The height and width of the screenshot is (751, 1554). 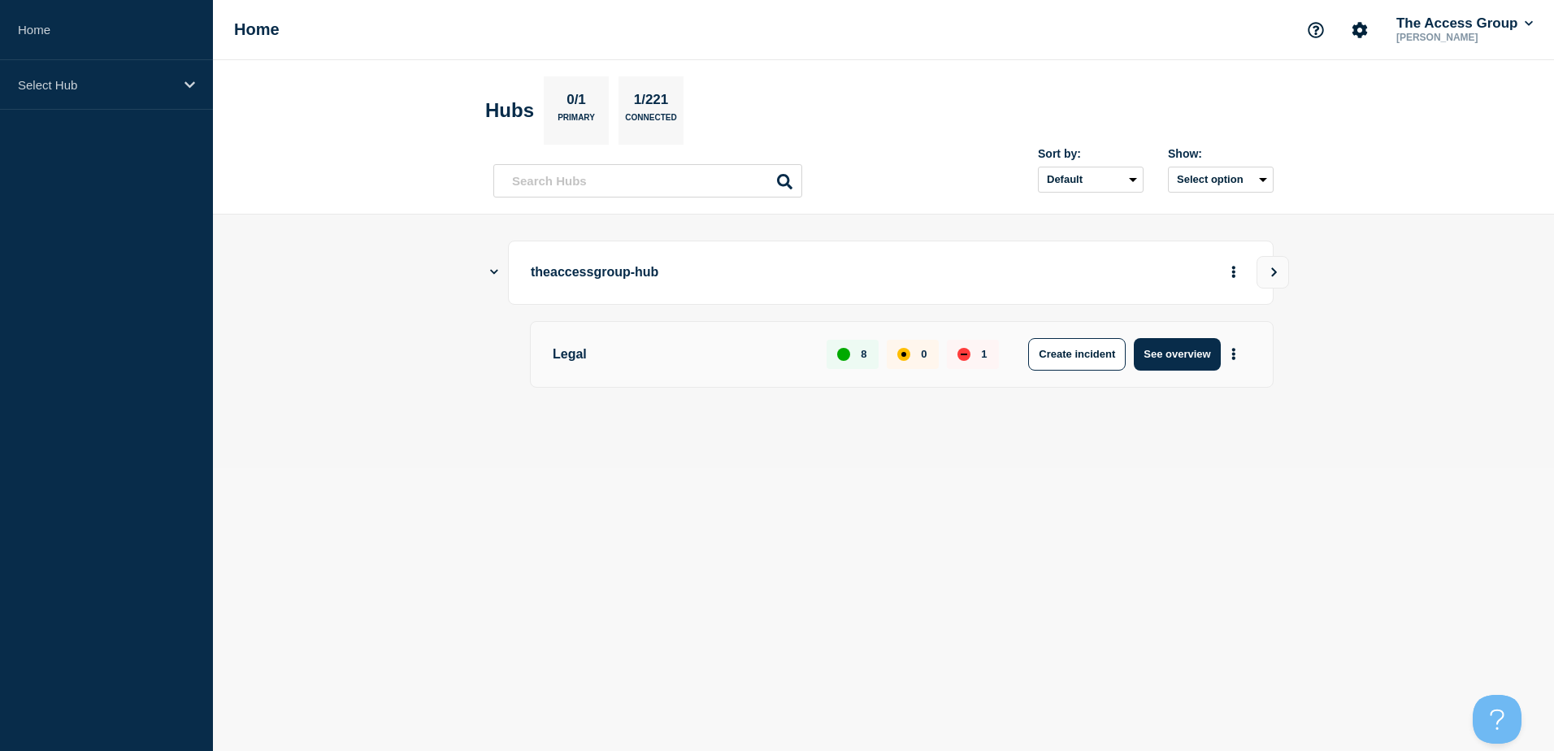 What do you see at coordinates (576, 102) in the screenshot?
I see `p: 0/1` at bounding box center [576, 102].